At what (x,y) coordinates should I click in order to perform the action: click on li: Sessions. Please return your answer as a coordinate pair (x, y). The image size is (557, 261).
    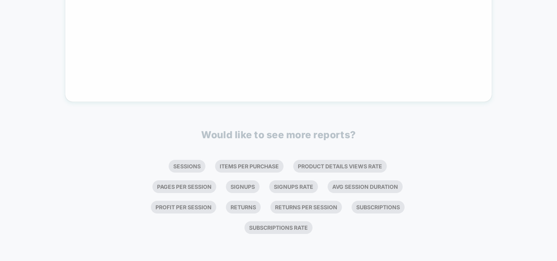
    Looking at the image, I should click on (187, 166).